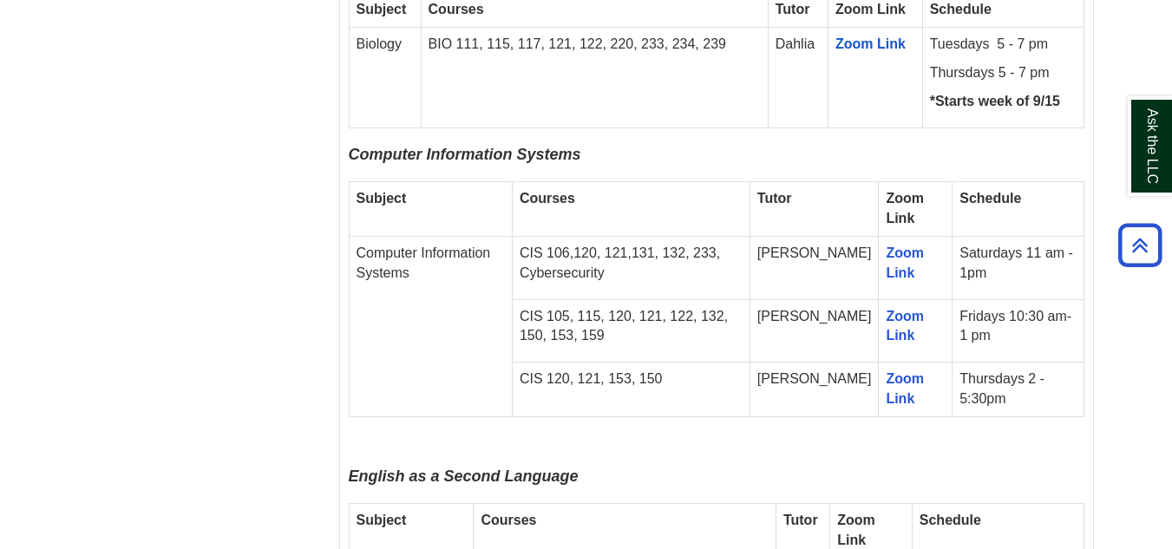  Describe the element at coordinates (1003, 44) in the screenshot. I see `p: Tuesdays 5 - 7 pm` at that location.